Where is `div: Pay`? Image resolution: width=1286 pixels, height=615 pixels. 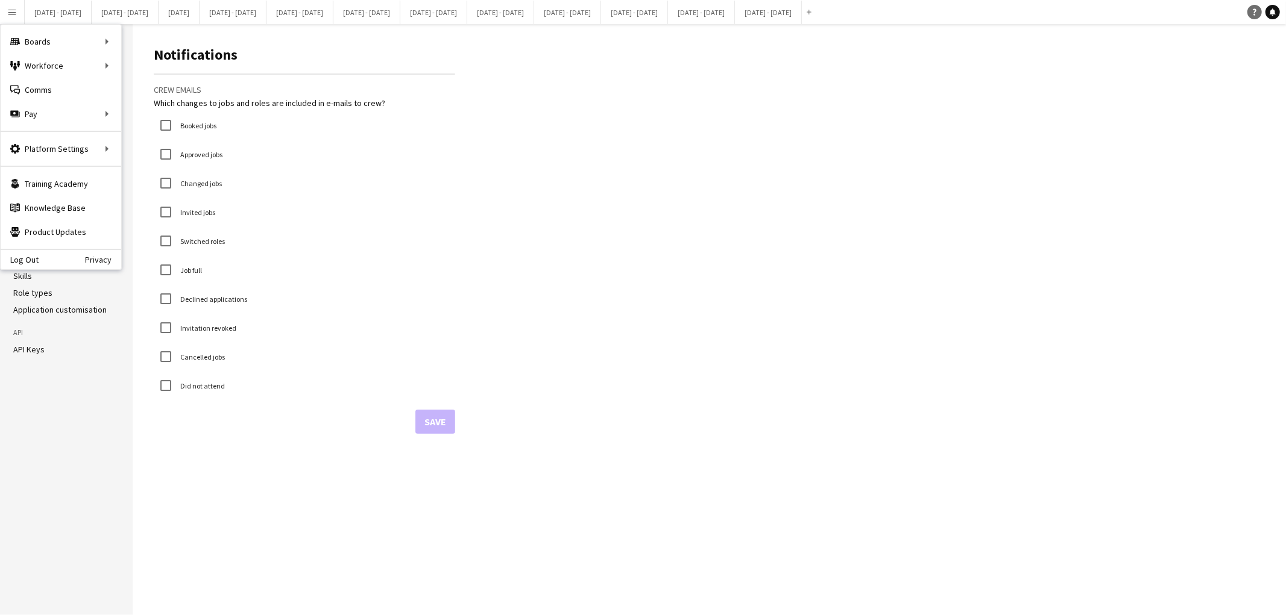
div: Pay is located at coordinates (61, 114).